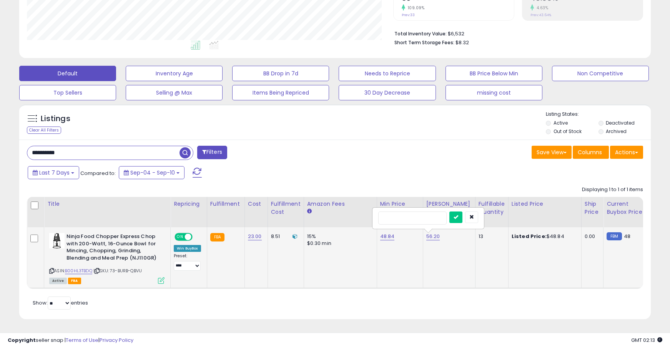 This screenshot has width=670, height=348. I want to click on span: All listings currently available for purchase on Amazon, so click(58, 280).